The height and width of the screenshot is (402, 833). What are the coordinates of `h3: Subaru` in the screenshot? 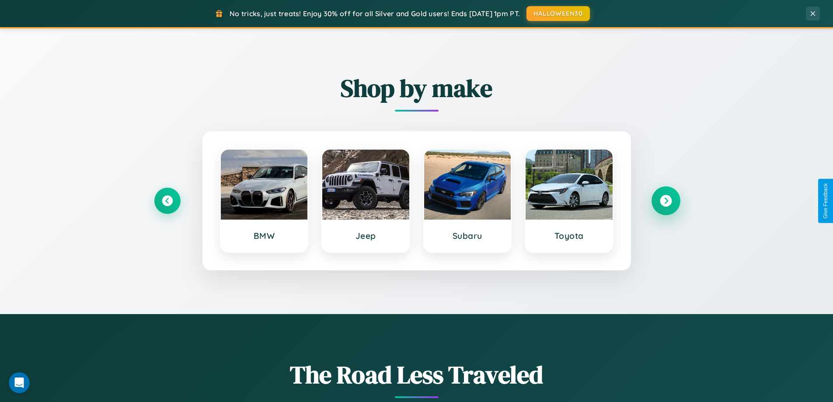 It's located at (467, 236).